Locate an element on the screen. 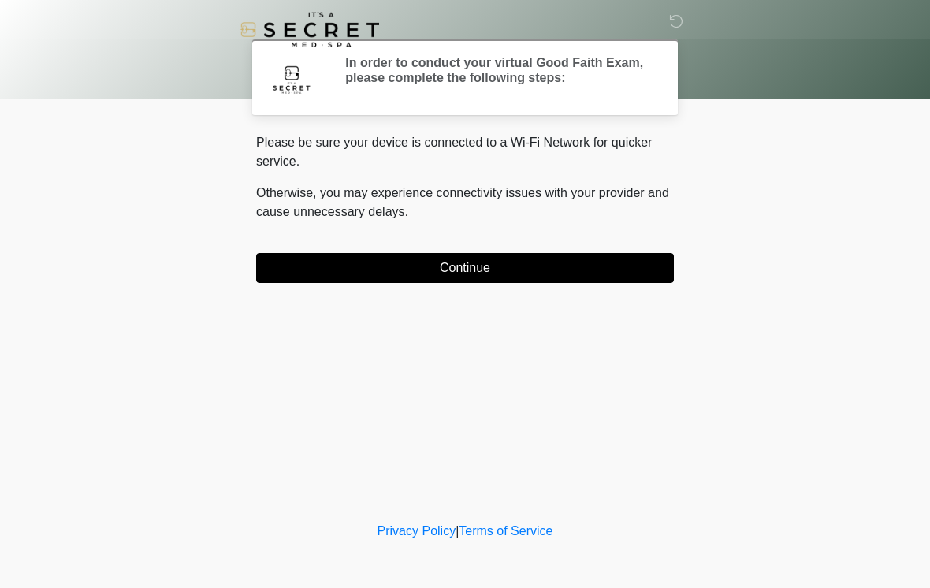  h2: In order to conduct your virtual Good Faith Exam, please complete the following steps: is located at coordinates (497, 70).